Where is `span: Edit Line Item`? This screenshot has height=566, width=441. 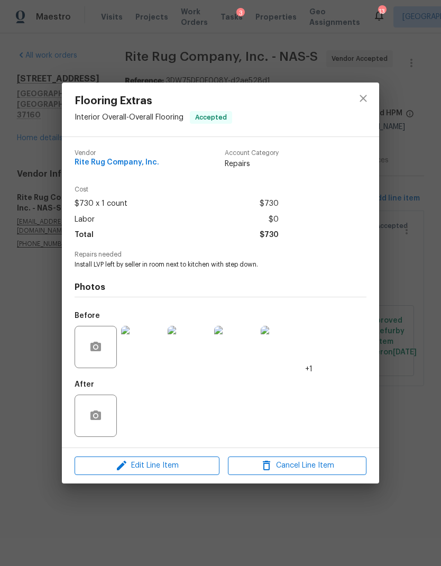
span: Edit Line Item is located at coordinates (147, 466).